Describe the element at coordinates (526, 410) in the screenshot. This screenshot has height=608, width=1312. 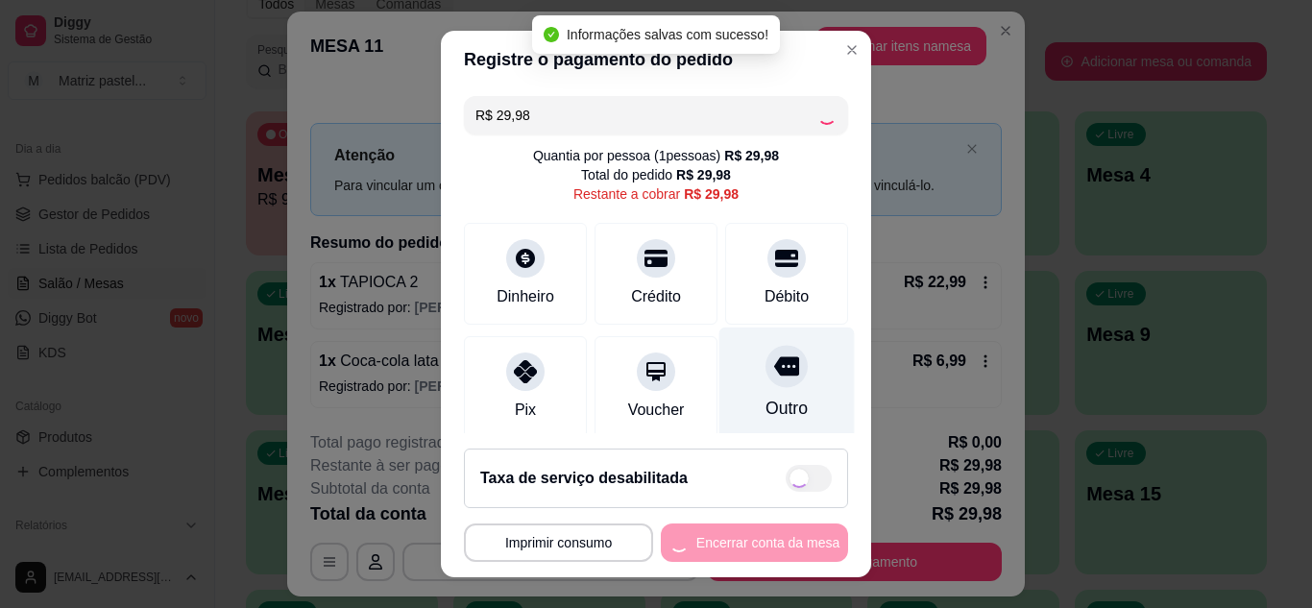
I see `div: Pix` at that location.